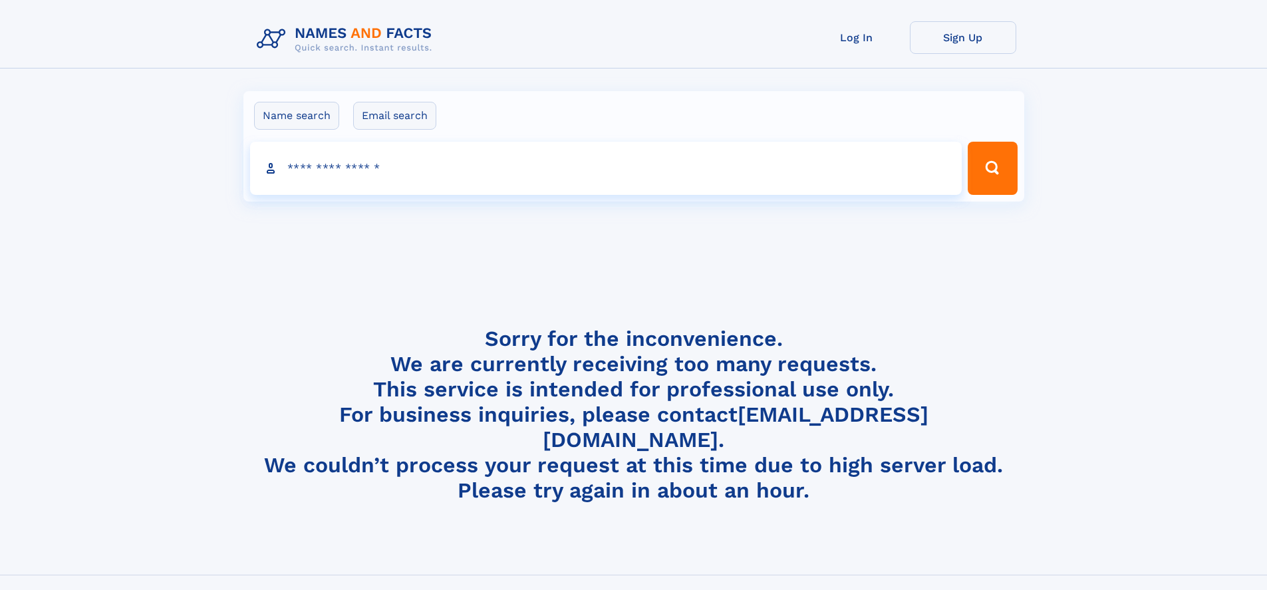  I want to click on img: Logo Names and Facts, so click(347, 39).